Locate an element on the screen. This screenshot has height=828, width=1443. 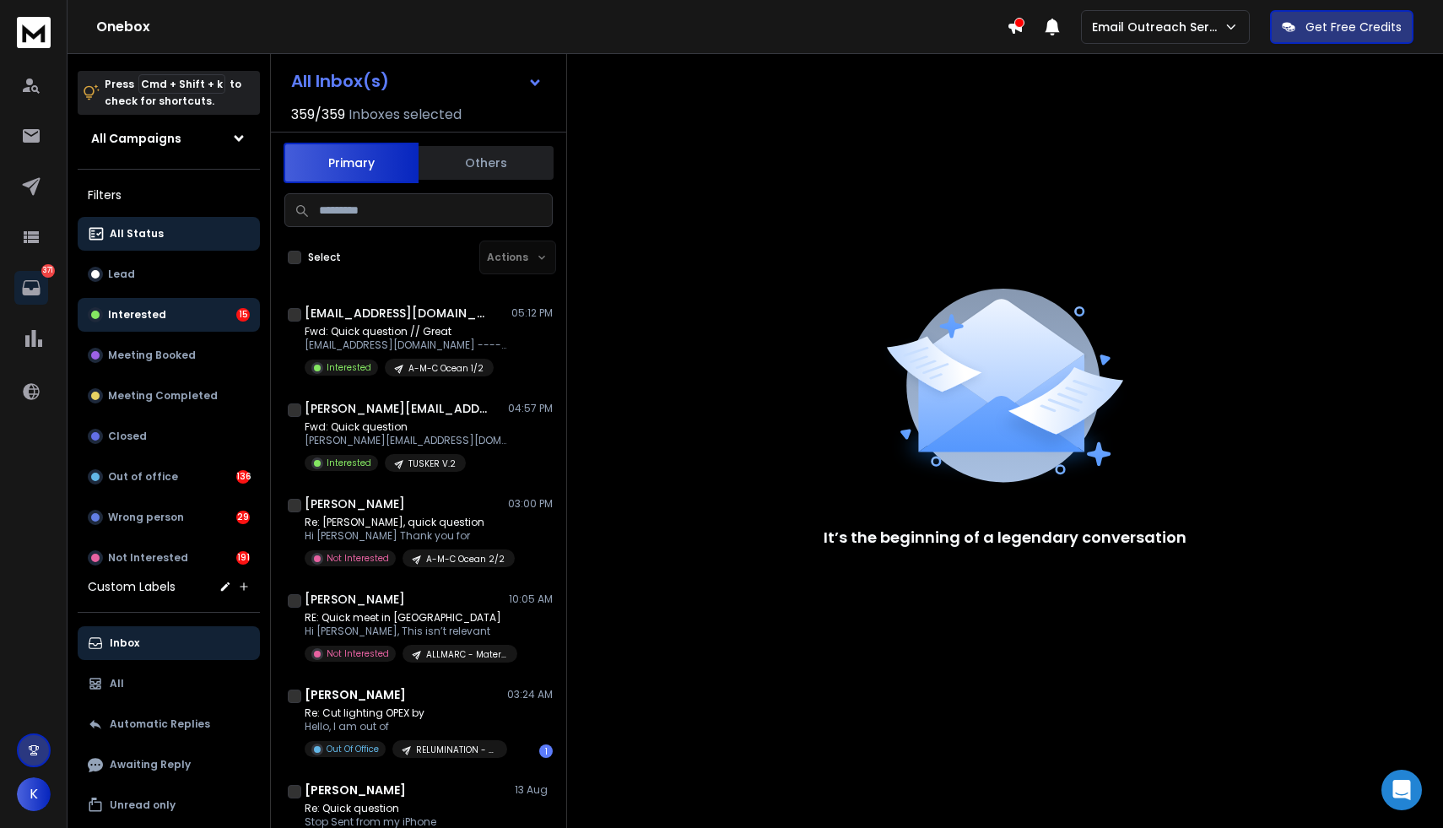
div: 136 is located at coordinates (243, 477).